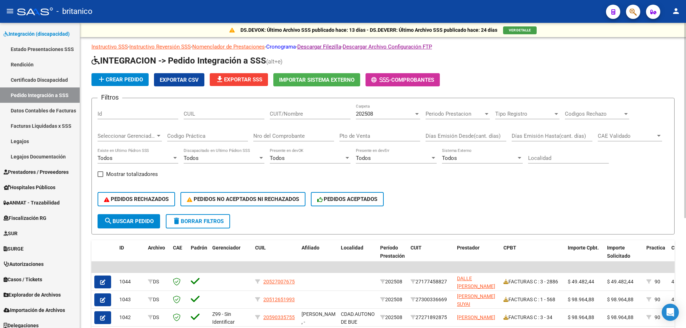  What do you see at coordinates (223, 318) in the screenshot?
I see `span: Z99 - Sin Identificar` at bounding box center [223, 318].